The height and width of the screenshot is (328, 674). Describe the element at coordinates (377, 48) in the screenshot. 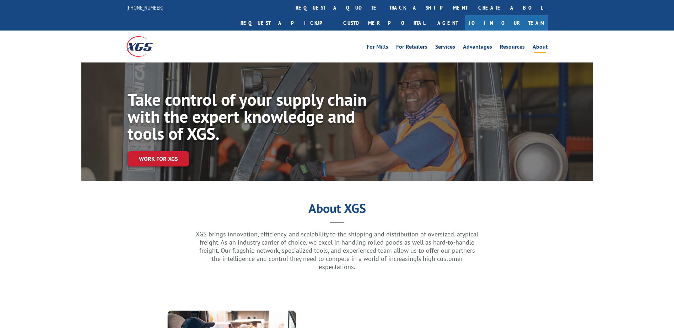

I see `a: For Mills` at that location.